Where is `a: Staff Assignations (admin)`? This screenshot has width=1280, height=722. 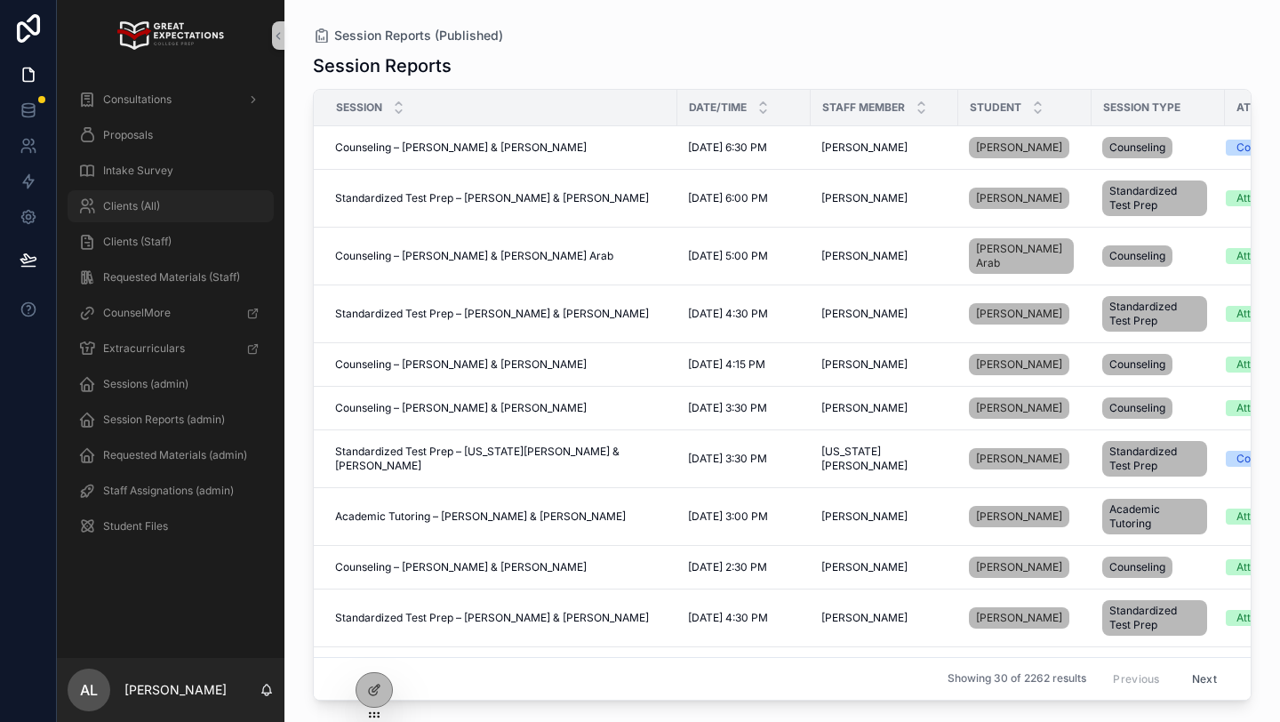
a: Staff Assignations (admin) is located at coordinates (171, 490).